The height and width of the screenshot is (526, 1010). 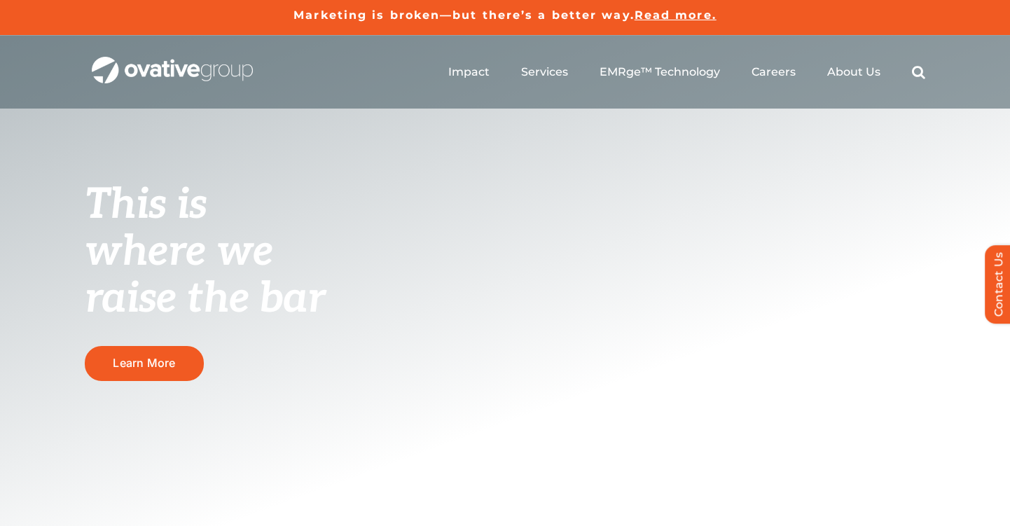 I want to click on span: About Us, so click(x=854, y=72).